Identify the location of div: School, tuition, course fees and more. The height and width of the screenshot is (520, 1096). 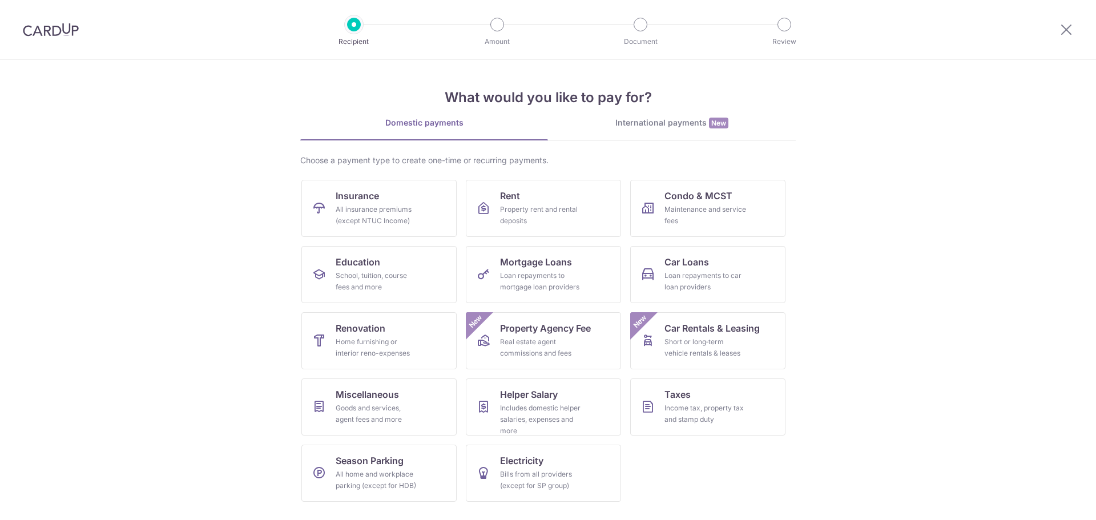
(377, 281).